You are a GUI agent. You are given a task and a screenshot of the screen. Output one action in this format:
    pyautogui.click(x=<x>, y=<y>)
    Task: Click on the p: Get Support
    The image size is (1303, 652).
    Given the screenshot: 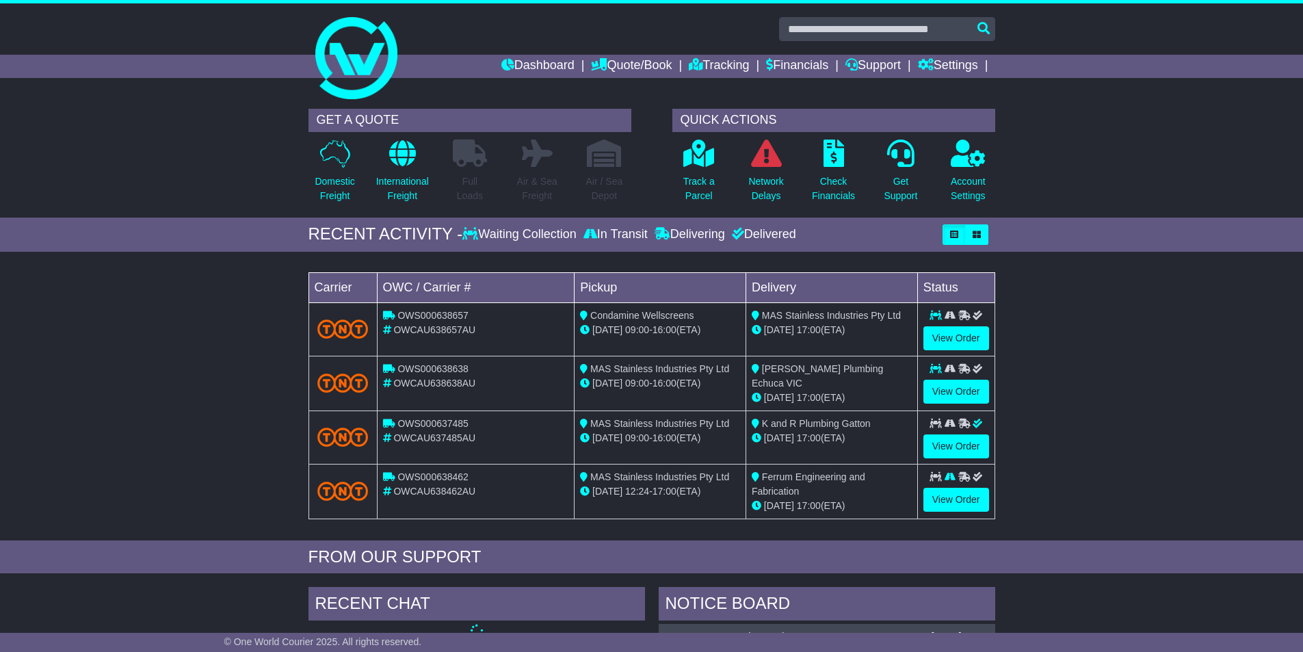 What is the action you would take?
    pyautogui.click(x=900, y=189)
    